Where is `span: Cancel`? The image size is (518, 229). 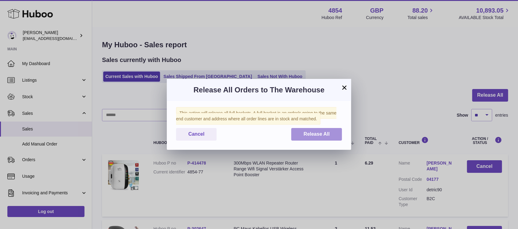
span: Cancel is located at coordinates (196, 134).